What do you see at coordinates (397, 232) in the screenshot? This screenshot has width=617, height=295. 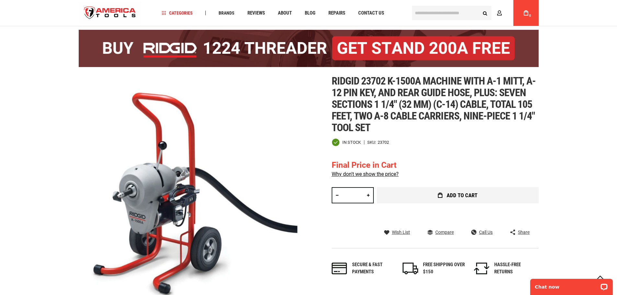 I see `a: Wish List` at bounding box center [397, 232].